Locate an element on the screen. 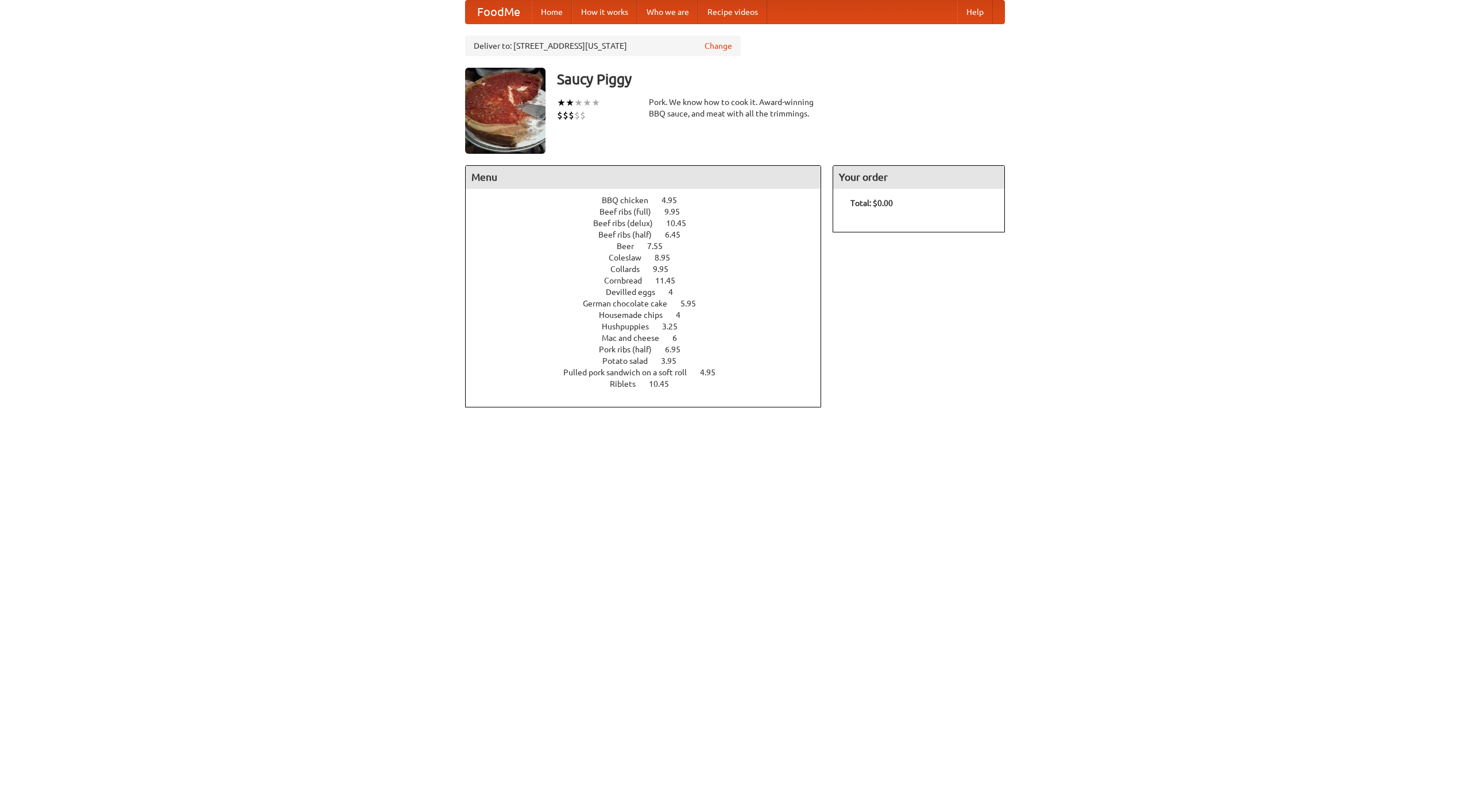  a: Home is located at coordinates (552, 12).